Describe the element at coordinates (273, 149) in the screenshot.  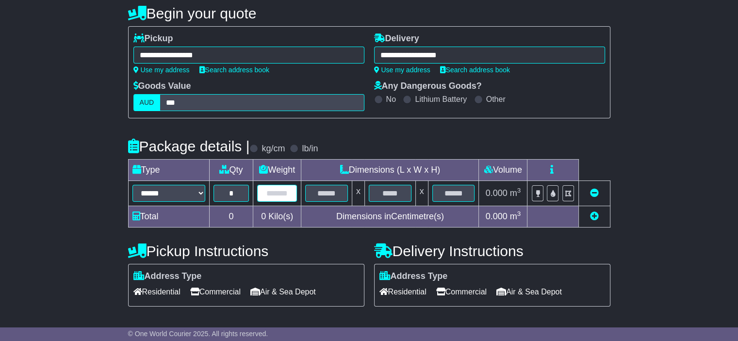
I see `label: kg/cm` at that location.